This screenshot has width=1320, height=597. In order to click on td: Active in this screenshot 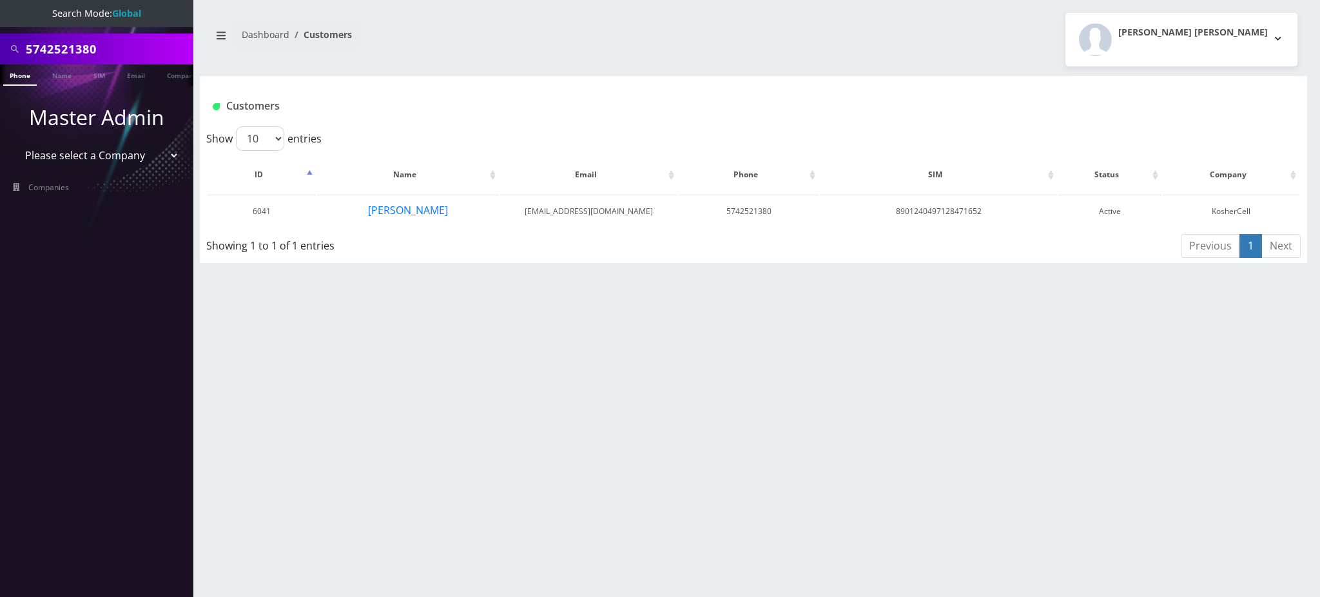, I will do `click(1110, 211)`.